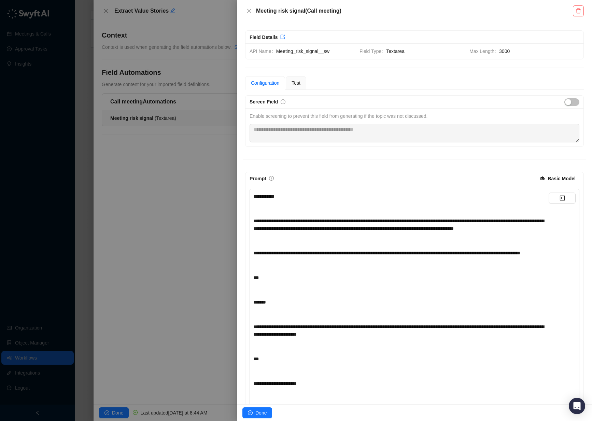  Describe the element at coordinates (296, 83) in the screenshot. I see `span: Test` at that location.